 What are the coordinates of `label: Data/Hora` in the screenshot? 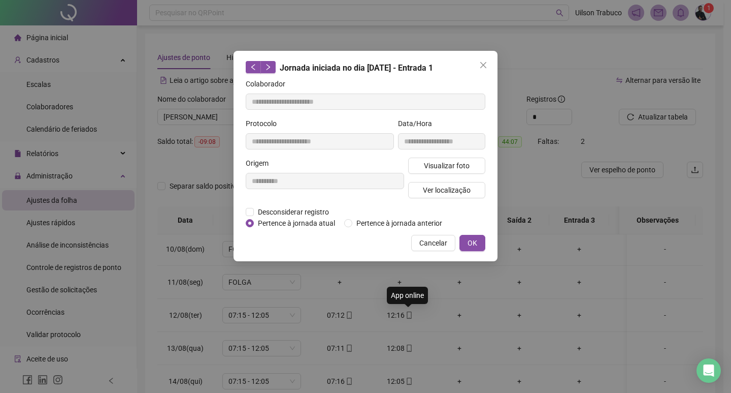 It's located at (418, 123).